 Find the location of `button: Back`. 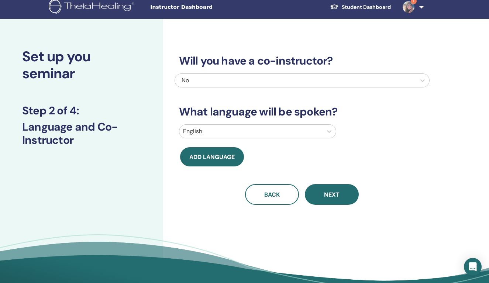

button: Back is located at coordinates (272, 194).